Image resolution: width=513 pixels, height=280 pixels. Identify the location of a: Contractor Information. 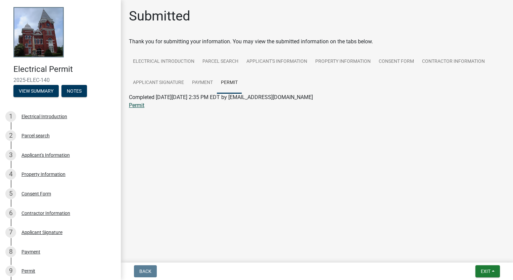
(453, 62).